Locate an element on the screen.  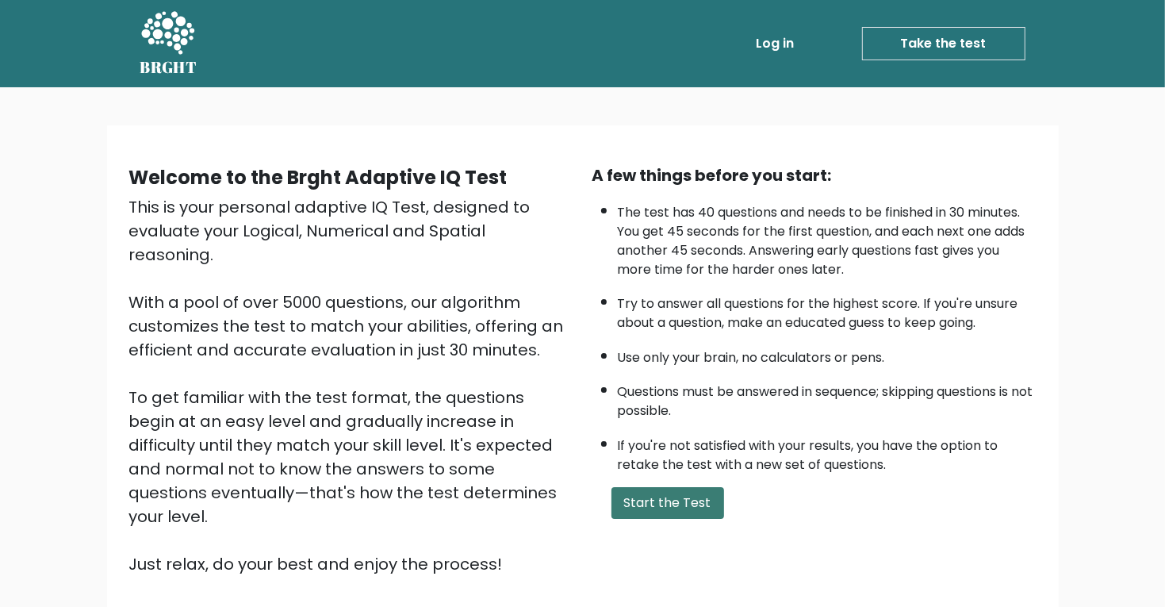
a: BRGHT is located at coordinates (169, 44).